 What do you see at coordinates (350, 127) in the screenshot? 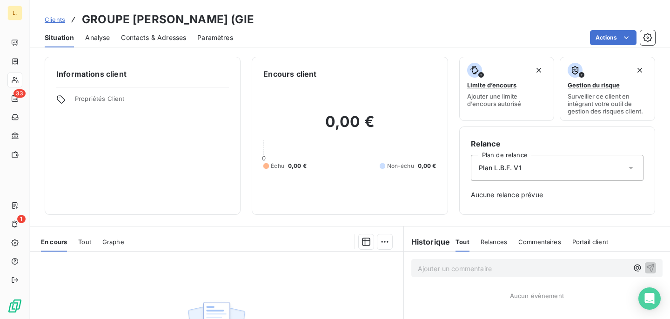
I see `h2: 0,00 €` at bounding box center [350, 127].